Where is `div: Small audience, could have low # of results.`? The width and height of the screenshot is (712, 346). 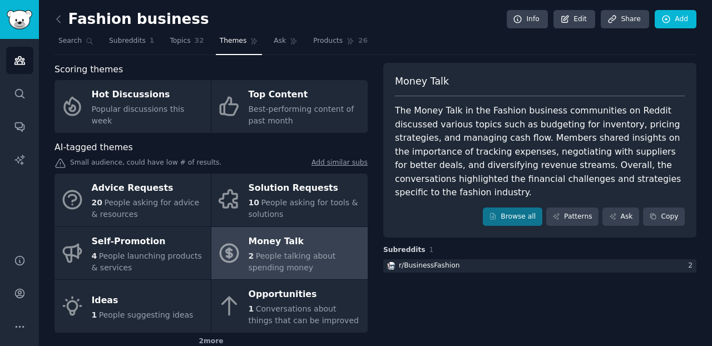 div: Small audience, could have low # of results. is located at coordinates (211, 164).